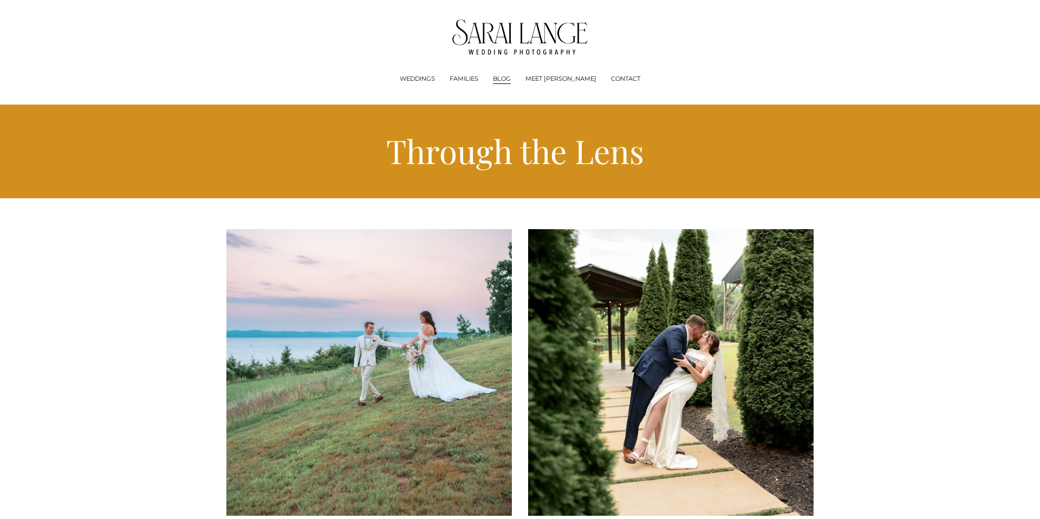 The height and width of the screenshot is (519, 1040). Describe the element at coordinates (502, 79) in the screenshot. I see `a: BLOG` at that location.